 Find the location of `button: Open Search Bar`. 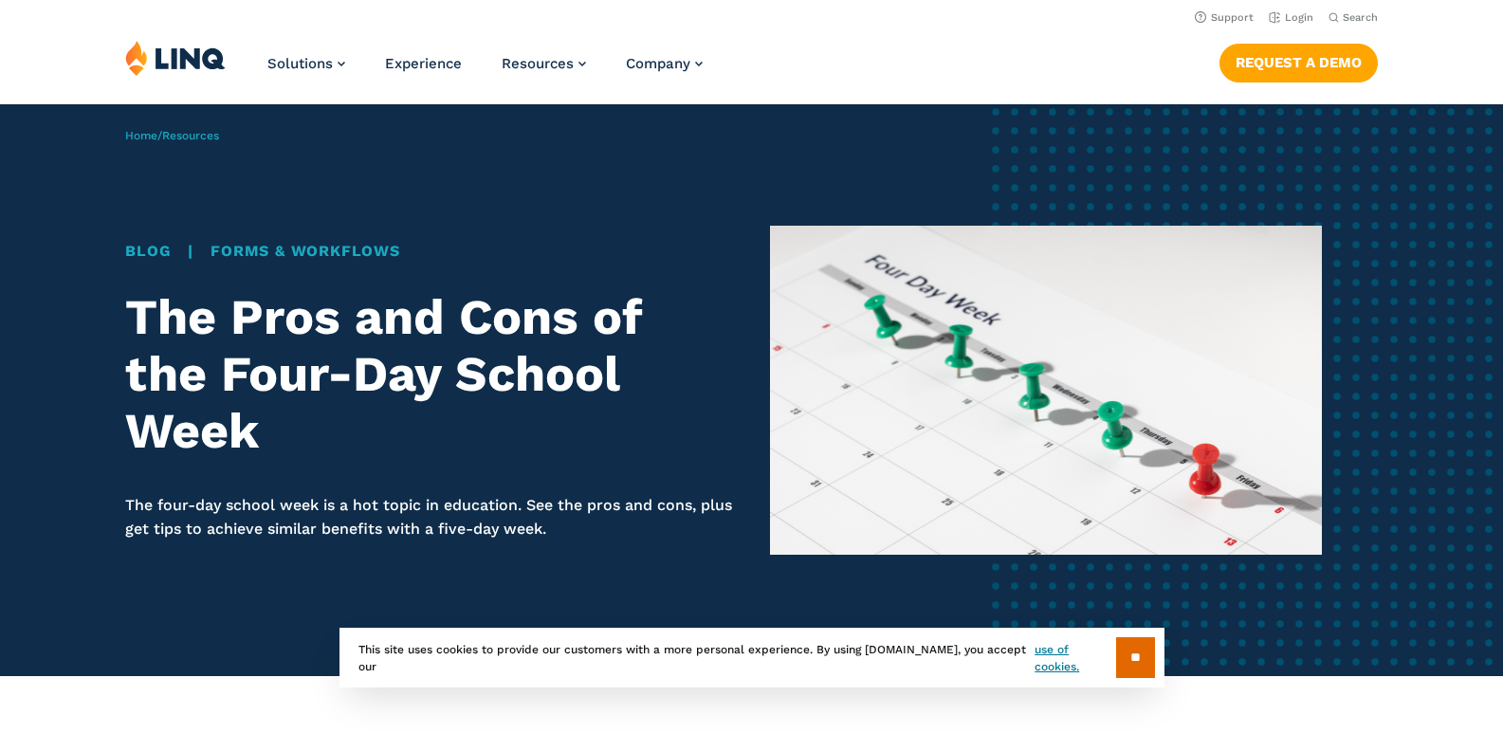

button: Open Search Bar is located at coordinates (1353, 17).